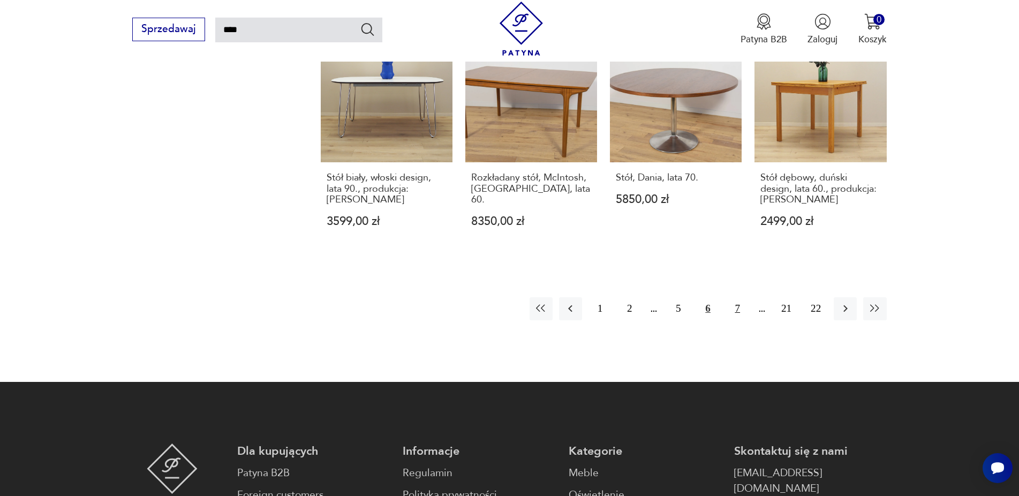 The image size is (1019, 496). I want to click on button: 0Koszyk, so click(872, 29).